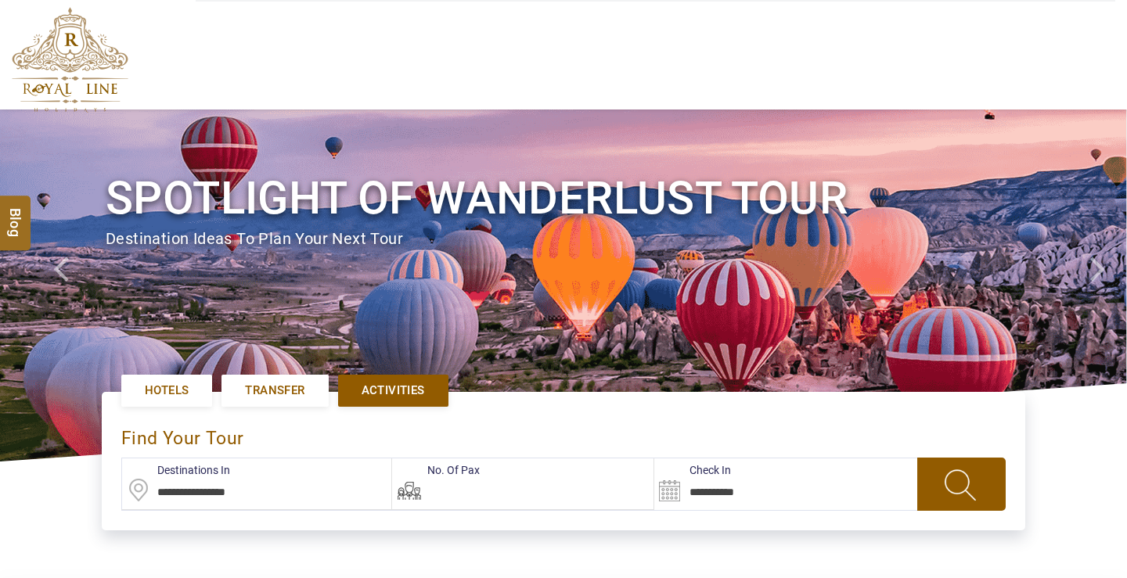 The height and width of the screenshot is (578, 1127). I want to click on label: Check In, so click(693, 470).